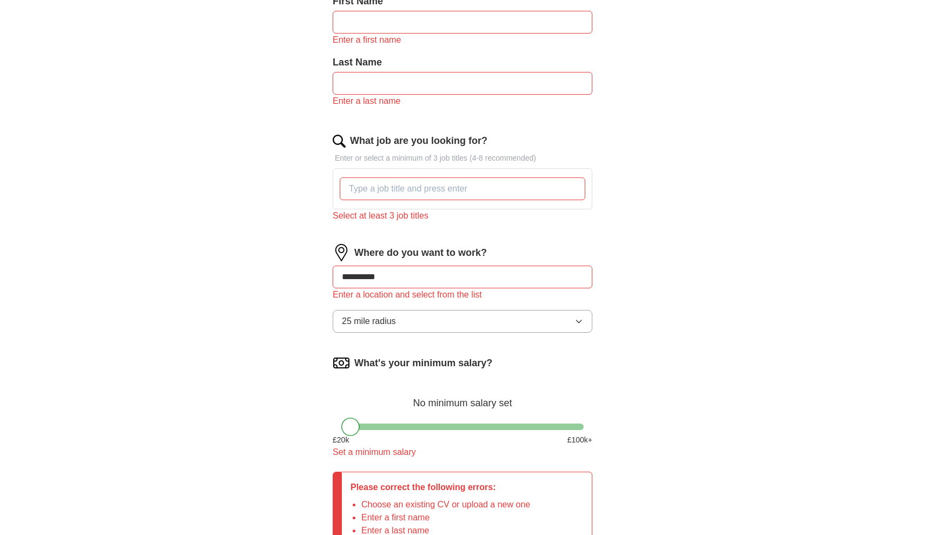 Image resolution: width=925 pixels, height=535 pixels. What do you see at coordinates (341, 363) in the screenshot?
I see `img: salary.png` at bounding box center [341, 363].